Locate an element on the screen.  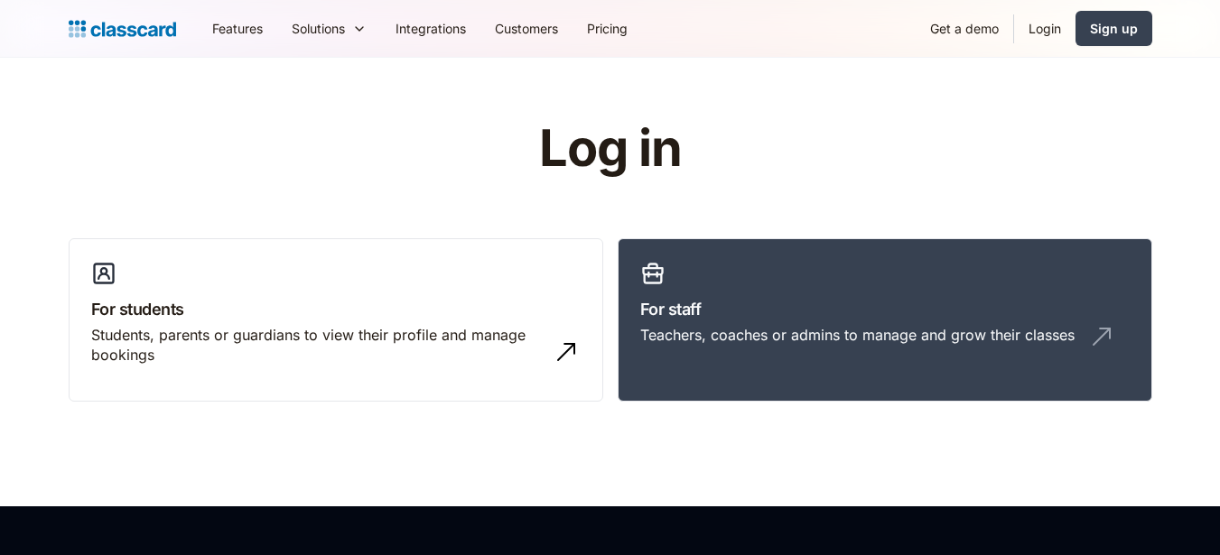
div: Students, parents or guardians to view their profile and manage bookings is located at coordinates (318, 345).